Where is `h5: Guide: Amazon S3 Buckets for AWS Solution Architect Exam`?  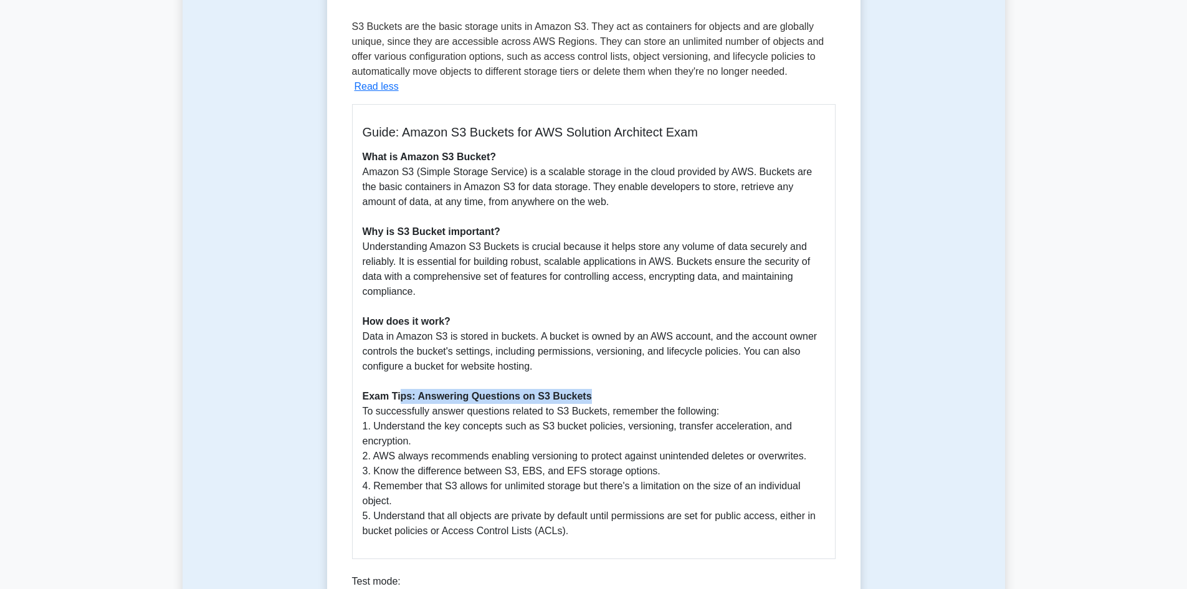
h5: Guide: Amazon S3 Buckets for AWS Solution Architect Exam is located at coordinates (594, 132).